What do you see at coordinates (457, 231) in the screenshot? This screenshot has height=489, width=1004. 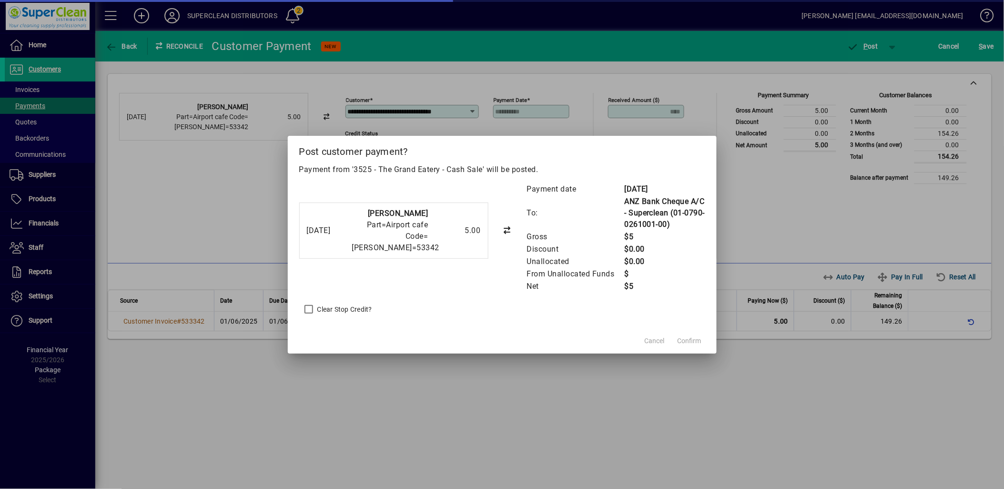 I see `div: 5.00` at bounding box center [457, 231].